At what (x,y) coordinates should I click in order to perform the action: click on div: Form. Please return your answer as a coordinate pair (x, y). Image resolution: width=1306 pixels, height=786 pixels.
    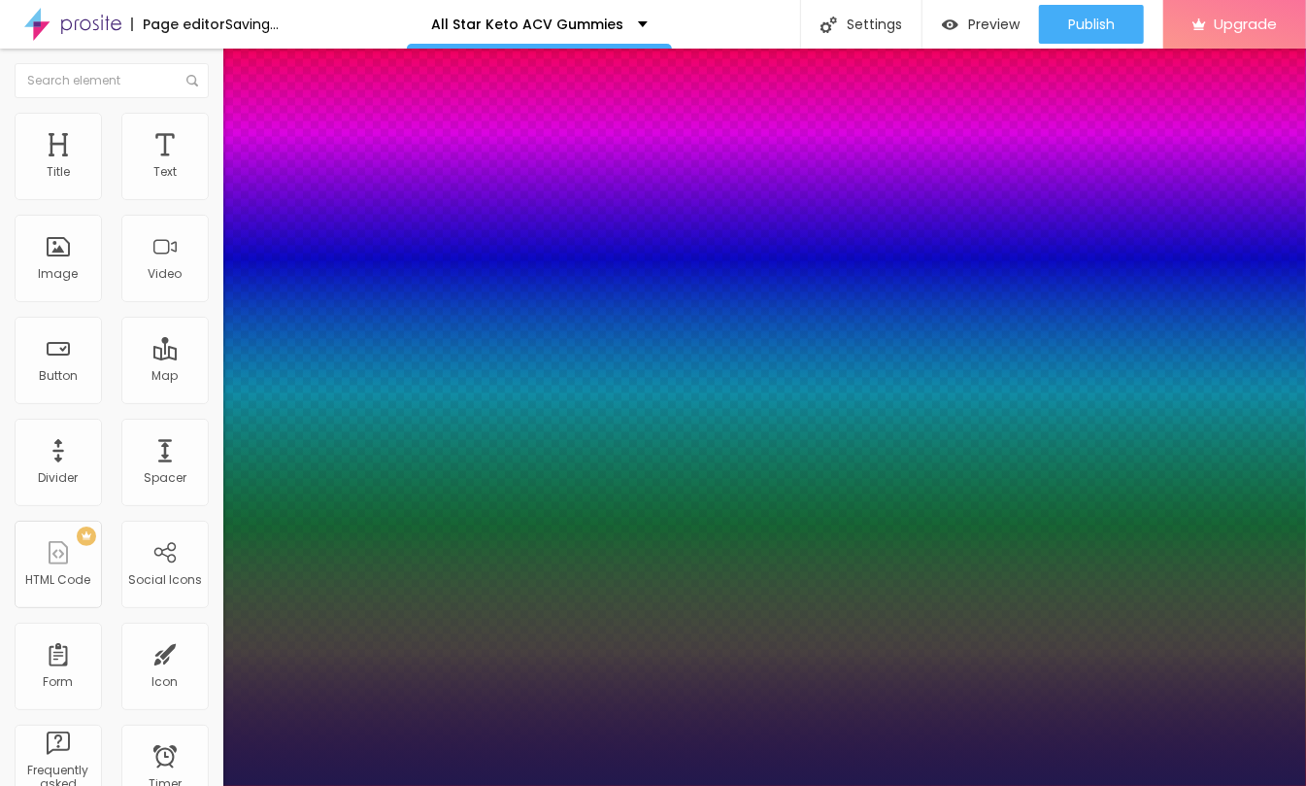
    Looking at the image, I should click on (58, 682).